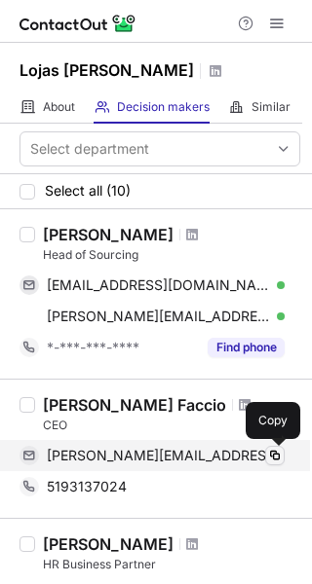 The image size is (312, 584). Describe the element at coordinates (171, 565) in the screenshot. I see `div: HR Business Partner` at that location.